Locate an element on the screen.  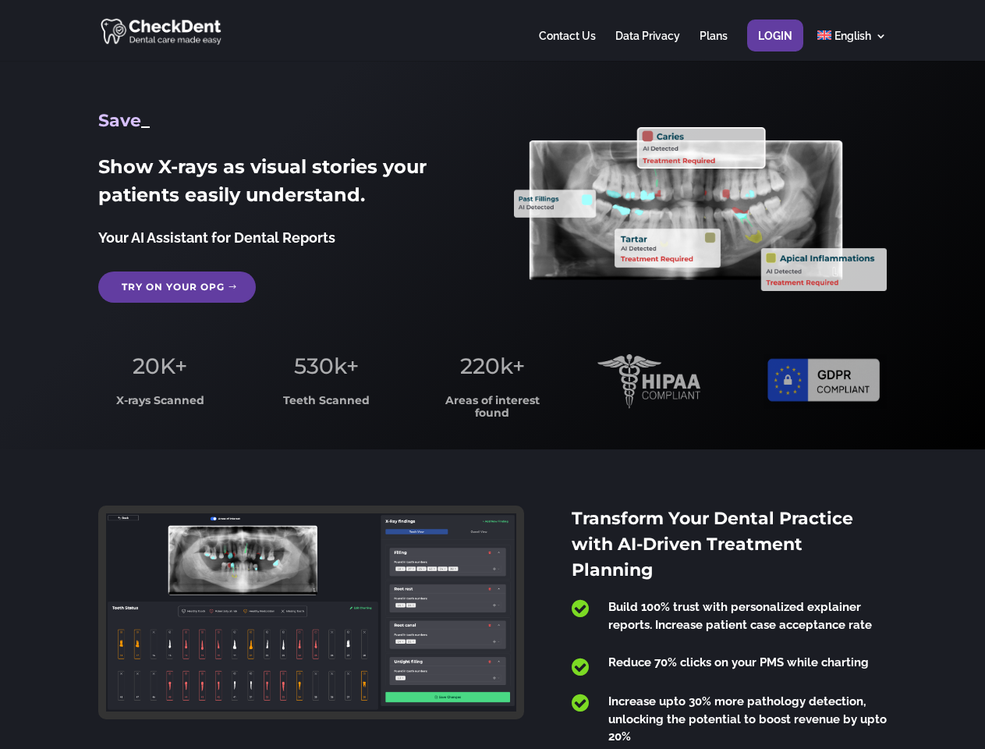
img: CheckDent AI is located at coordinates (161, 30).